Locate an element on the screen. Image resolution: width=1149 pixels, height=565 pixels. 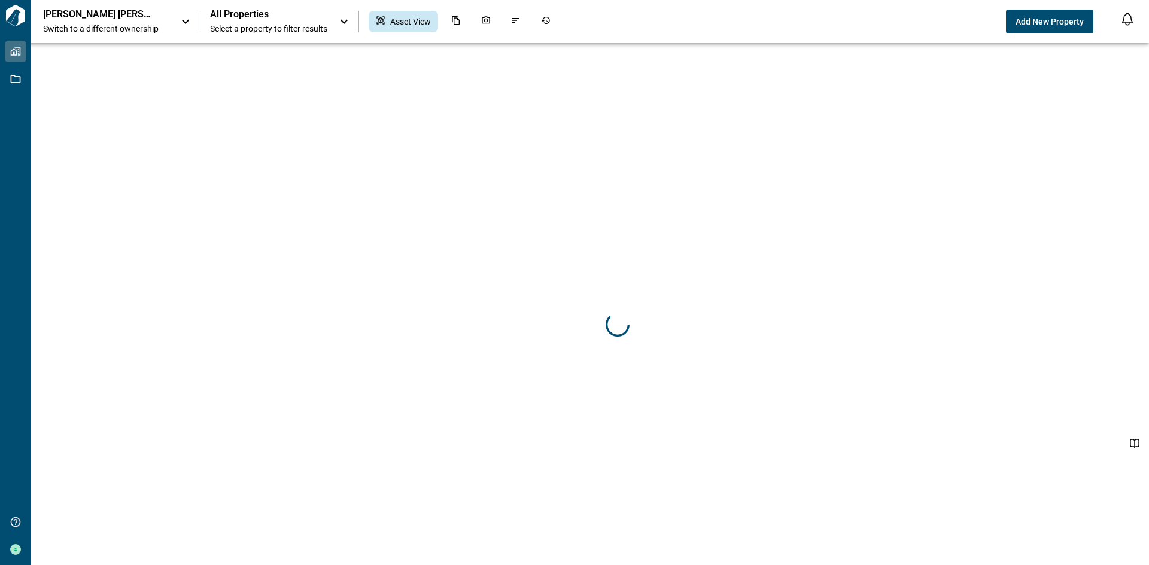
div: Photos is located at coordinates (486, 22).